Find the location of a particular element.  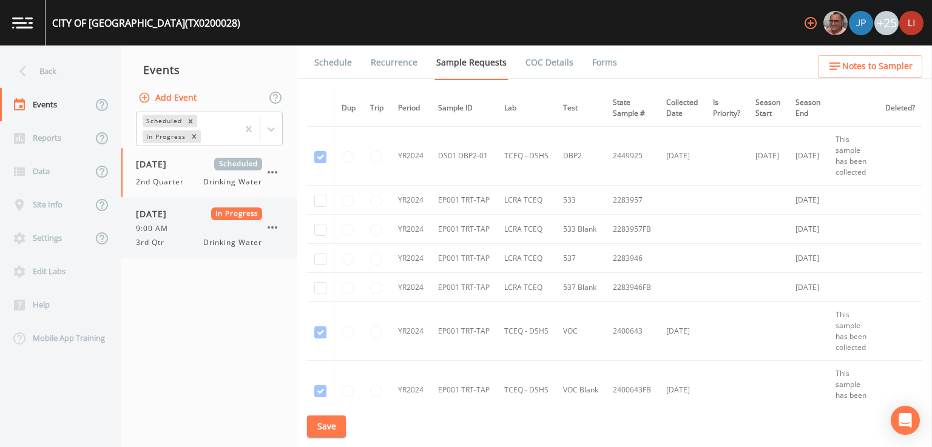

div: In Progress is located at coordinates (165, 136).